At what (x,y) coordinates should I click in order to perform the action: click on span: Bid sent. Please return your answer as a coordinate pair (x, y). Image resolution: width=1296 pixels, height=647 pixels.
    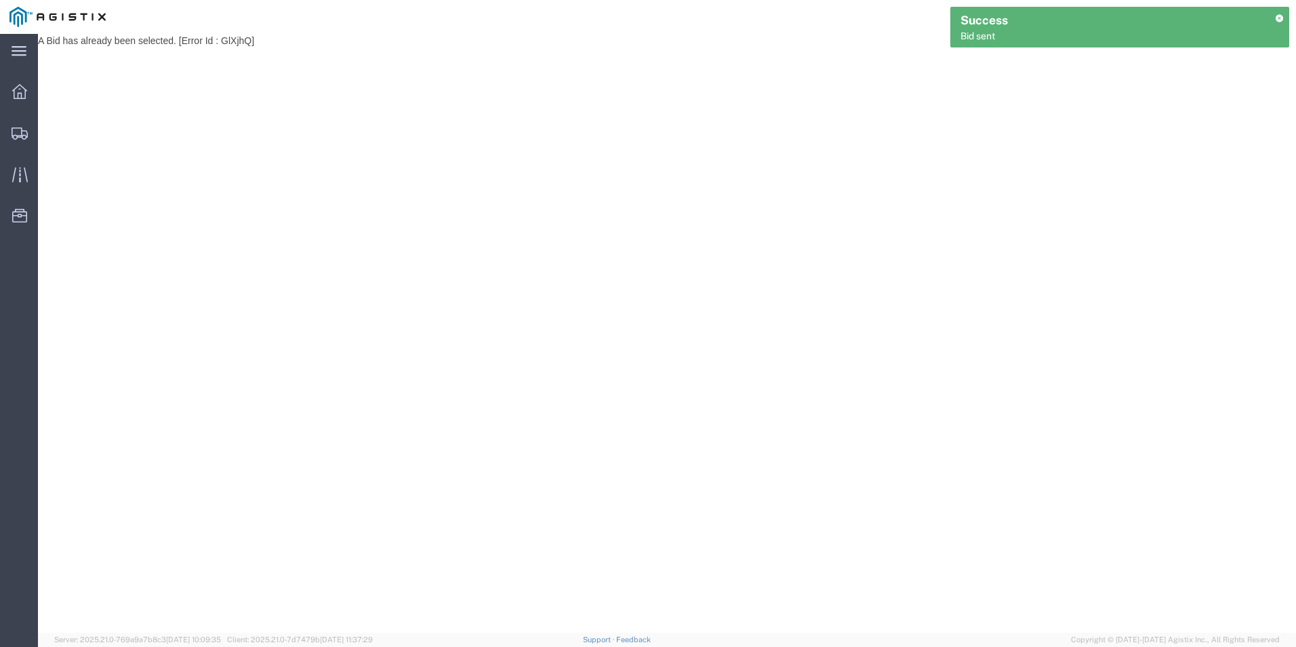
    Looking at the image, I should click on (978, 36).